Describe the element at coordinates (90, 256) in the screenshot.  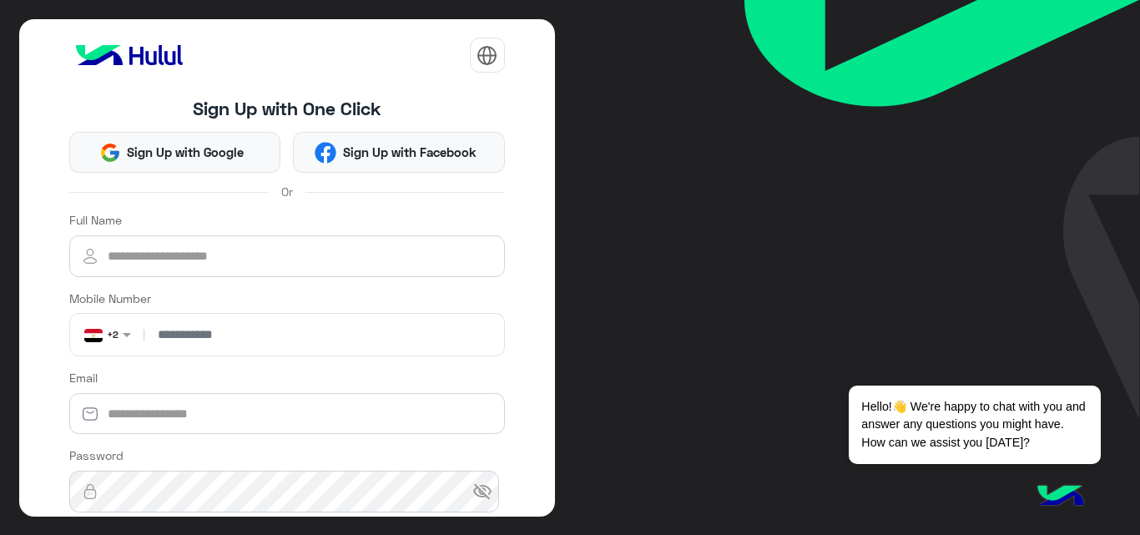
I see `img: user` at that location.